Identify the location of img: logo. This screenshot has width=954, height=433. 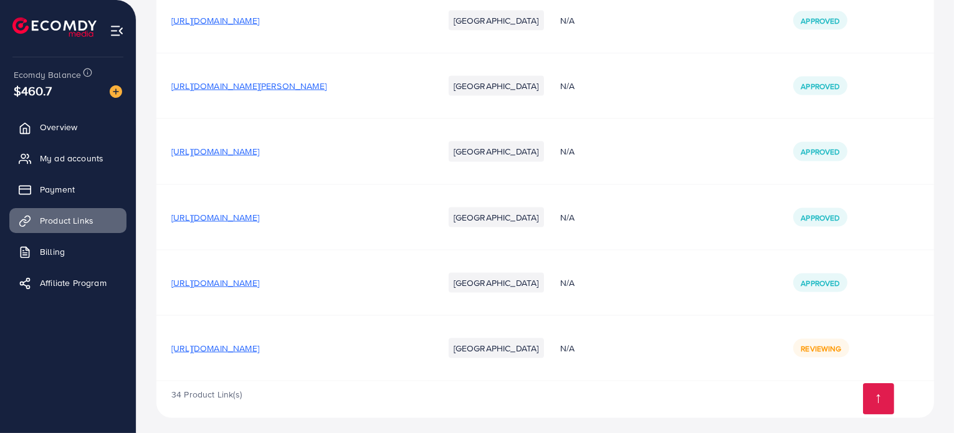
(54, 27).